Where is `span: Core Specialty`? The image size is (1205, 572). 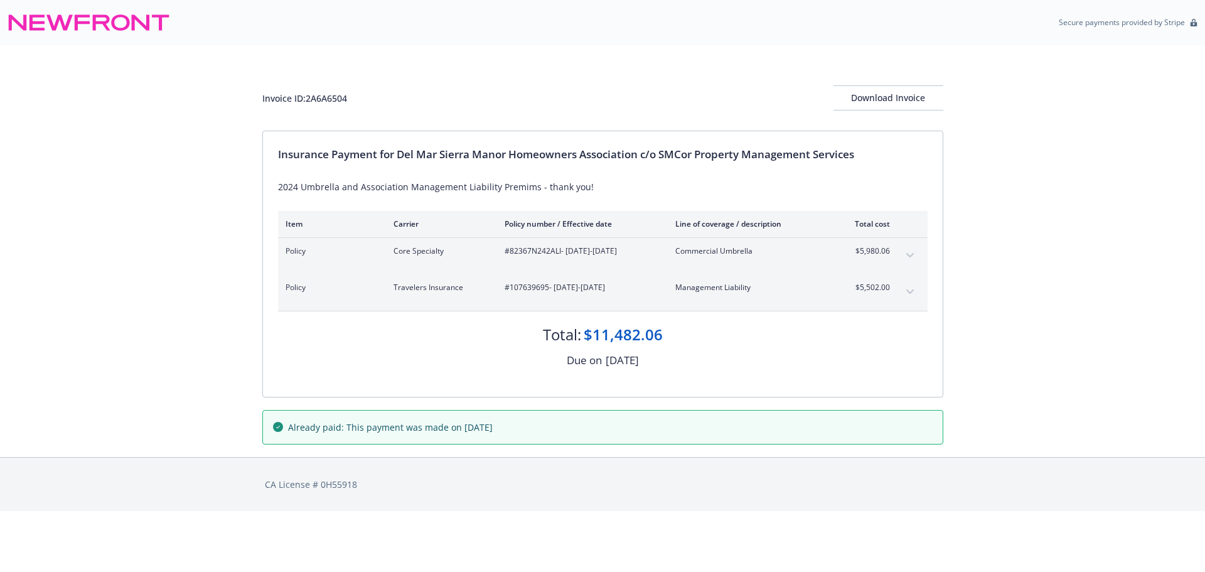 span: Core Specialty is located at coordinates (439, 251).